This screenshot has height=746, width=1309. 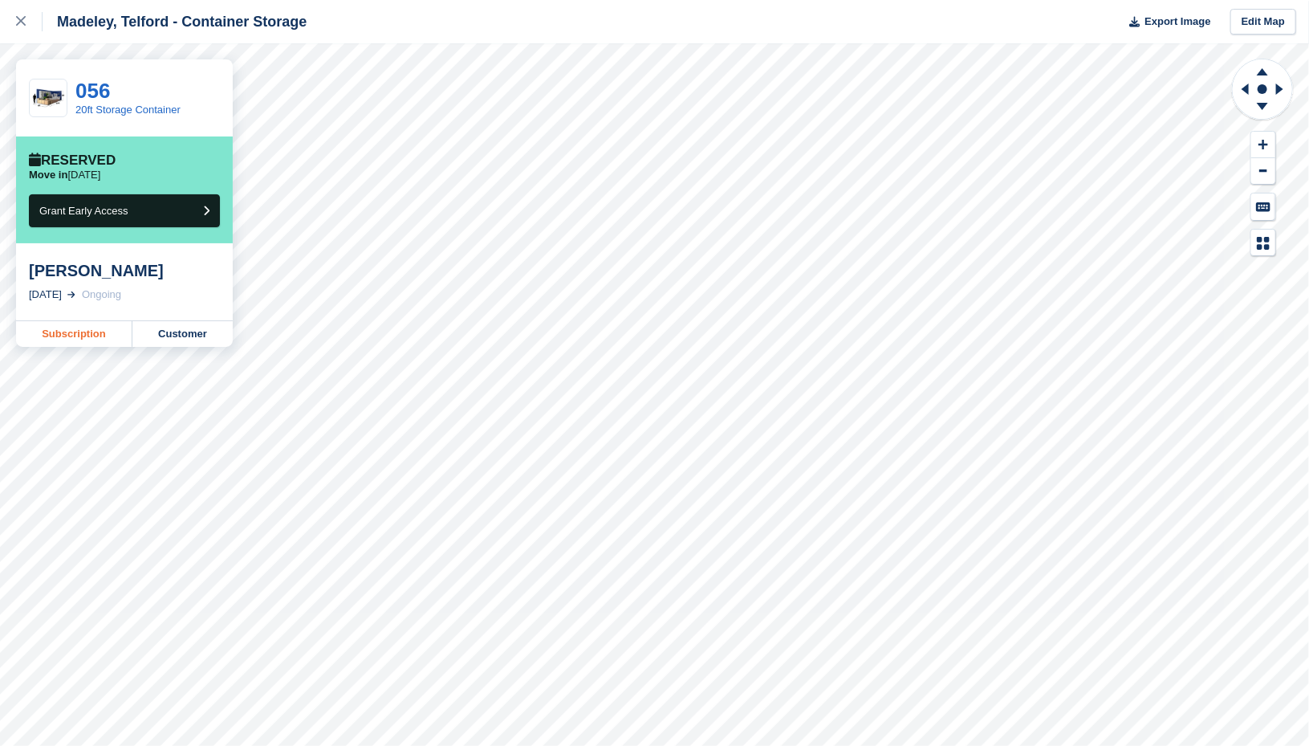 What do you see at coordinates (1263, 22) in the screenshot?
I see `a: Edit Map` at bounding box center [1263, 22].